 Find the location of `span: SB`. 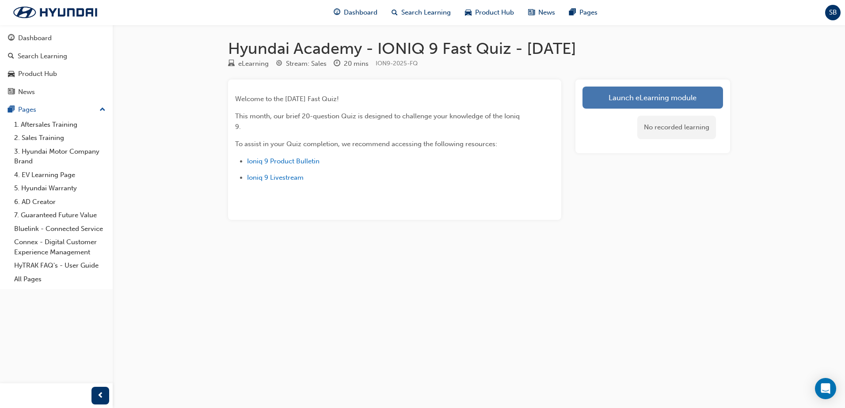

span: SB is located at coordinates (833, 12).